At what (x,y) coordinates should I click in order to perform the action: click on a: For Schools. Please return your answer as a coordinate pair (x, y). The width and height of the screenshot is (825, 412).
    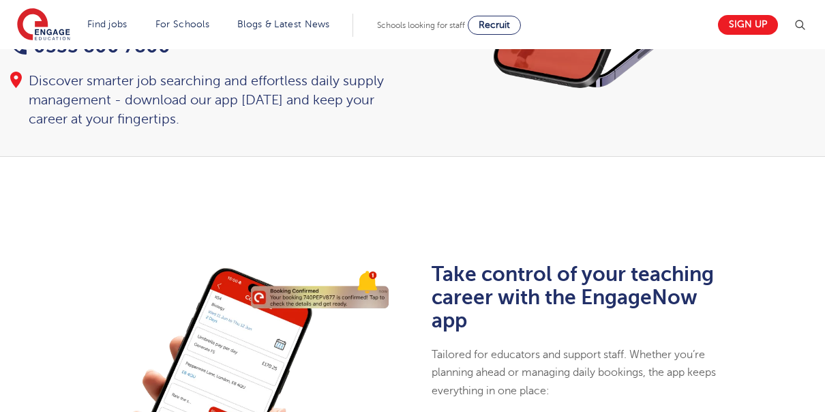
    Looking at the image, I should click on (182, 24).